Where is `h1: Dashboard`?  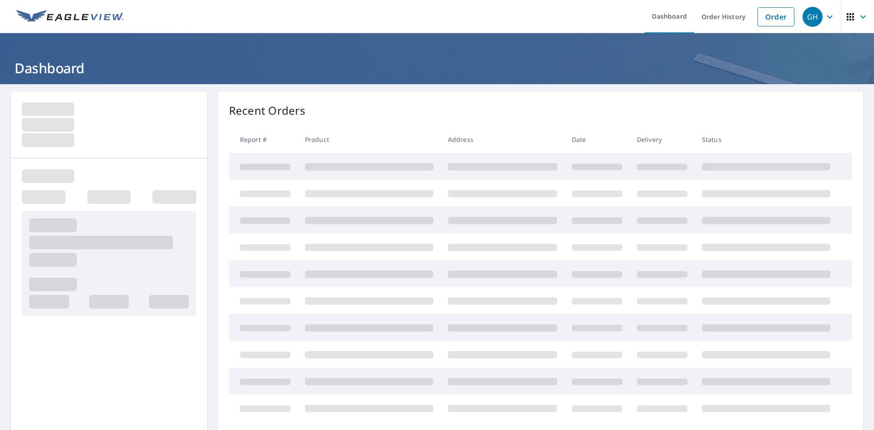
h1: Dashboard is located at coordinates (437, 68).